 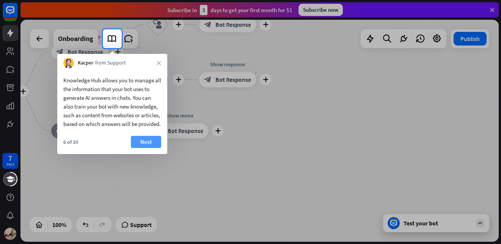 What do you see at coordinates (146, 142) in the screenshot?
I see `button: Next` at bounding box center [146, 142].